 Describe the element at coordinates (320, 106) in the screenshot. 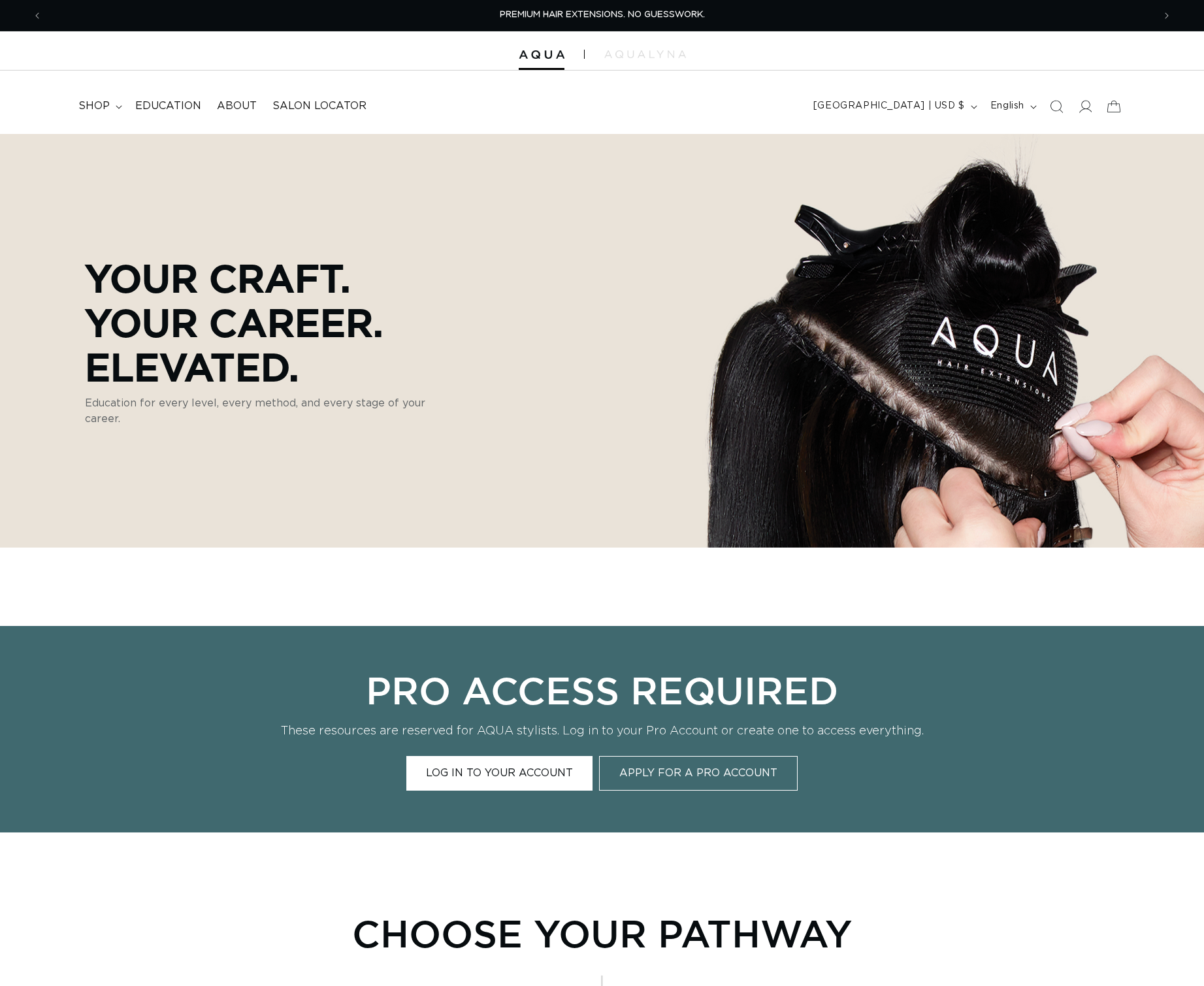

I see `span: Salon Locator` at that location.